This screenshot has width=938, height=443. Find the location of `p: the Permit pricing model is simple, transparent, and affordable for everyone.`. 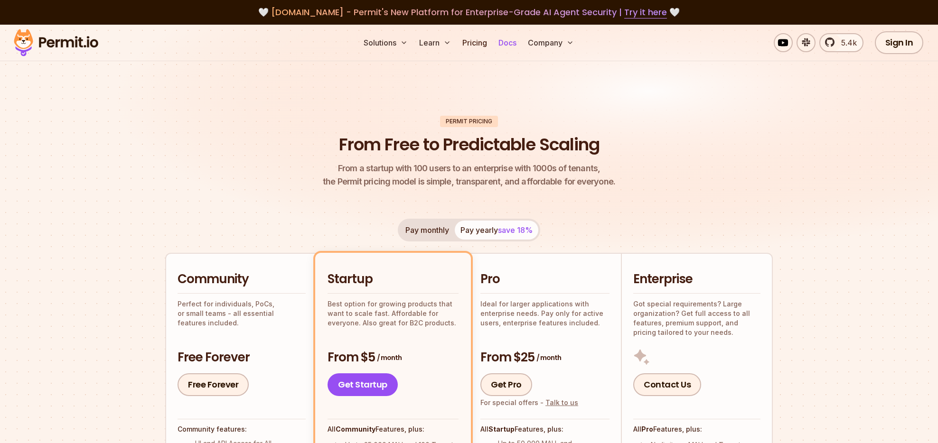

p: the Permit pricing model is simple, transparent, and affordable for everyone. is located at coordinates (469, 175).